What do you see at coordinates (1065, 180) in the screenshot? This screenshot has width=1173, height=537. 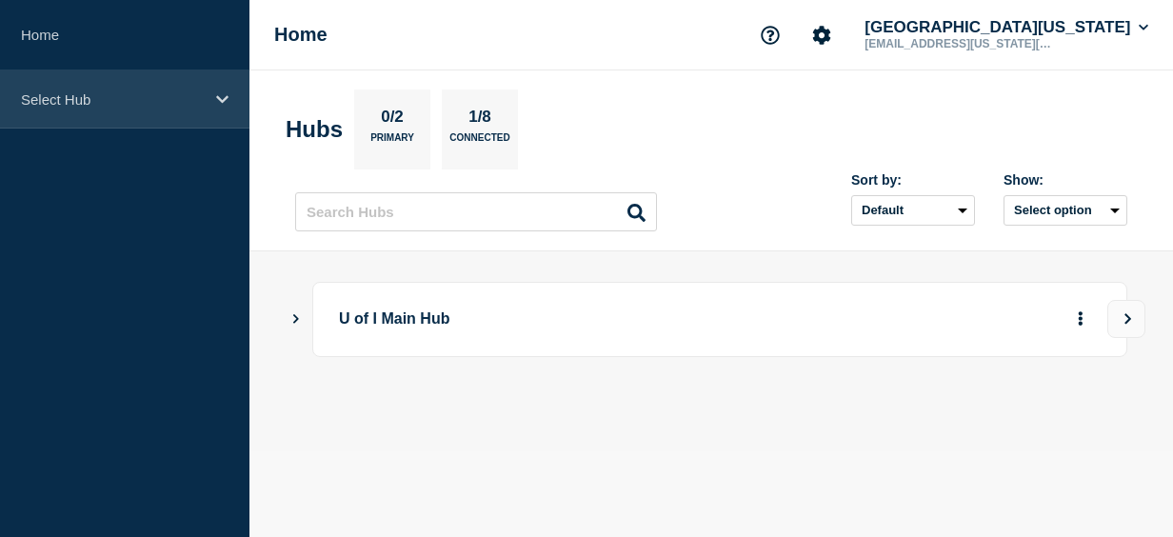 I see `div: Show:` at bounding box center [1065, 180].